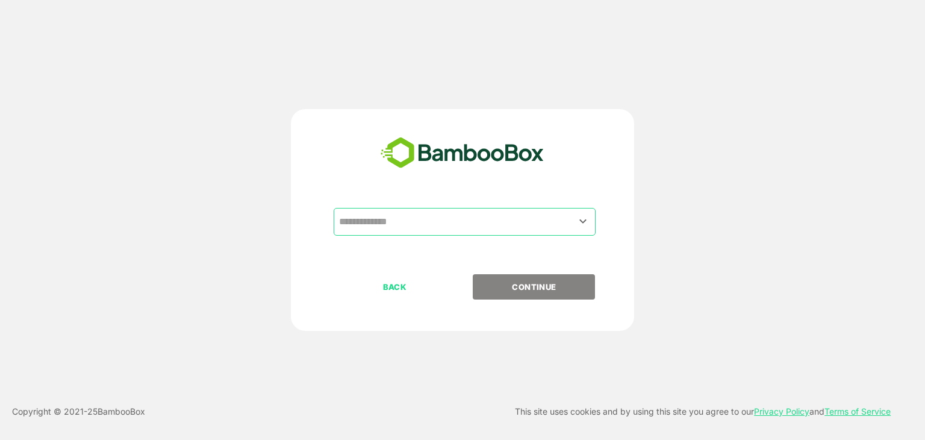 The height and width of the screenshot is (440, 925). What do you see at coordinates (583, 221) in the screenshot?
I see `button: Open` at bounding box center [583, 221].